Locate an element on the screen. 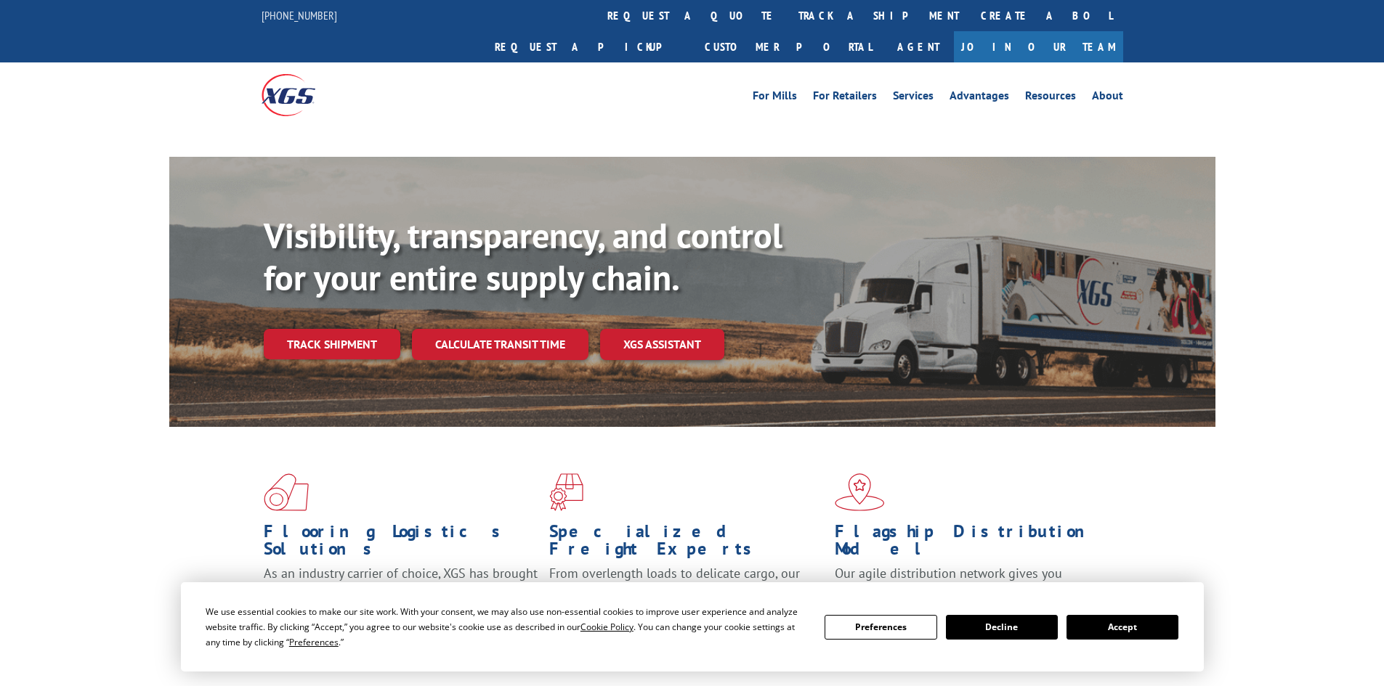  a: Request a pickup is located at coordinates (588, 46).